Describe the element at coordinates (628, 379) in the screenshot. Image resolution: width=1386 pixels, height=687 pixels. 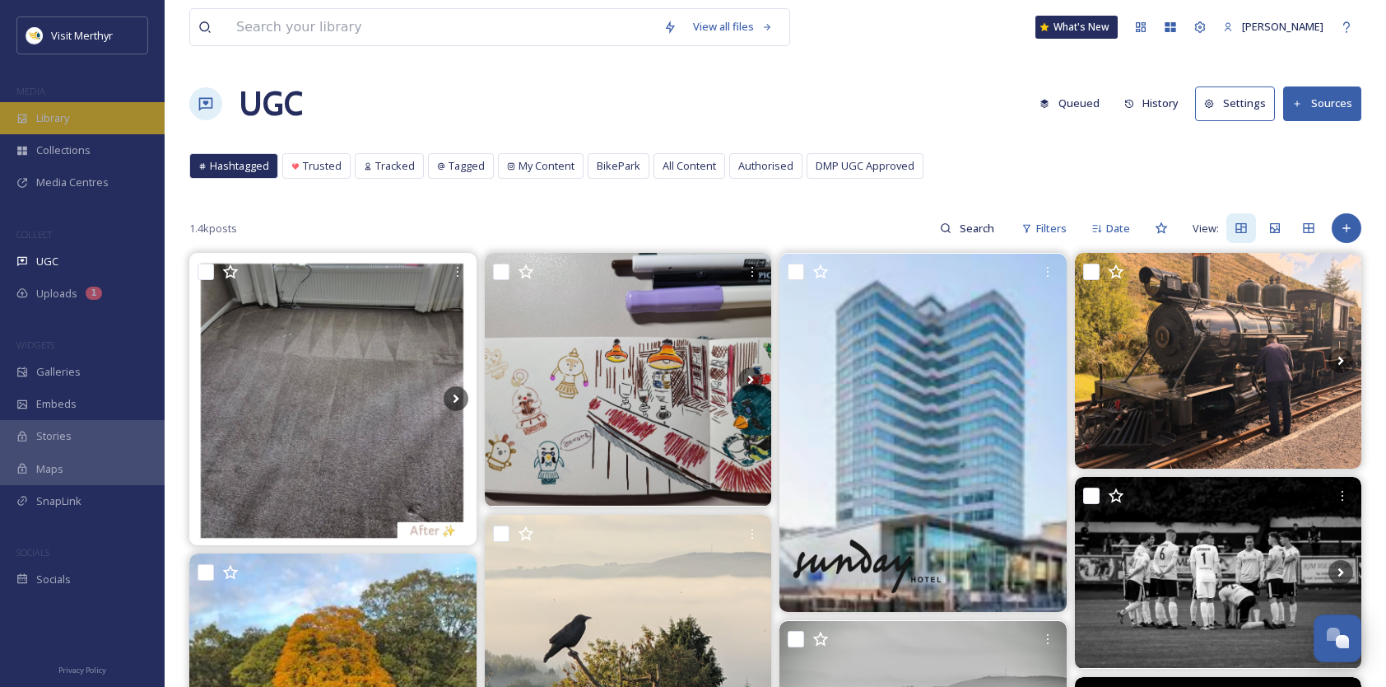
I see `img: 닌텐도 <동물의 숲> 고인물 인증. 마스터, 여기 뜨아 연하게 한잔 부탁합니다. 최소 삼세번은 식혔다 마셔야 제맛. #모동숲 #동숲카페 #animalcrossingfan #t...` at that location.